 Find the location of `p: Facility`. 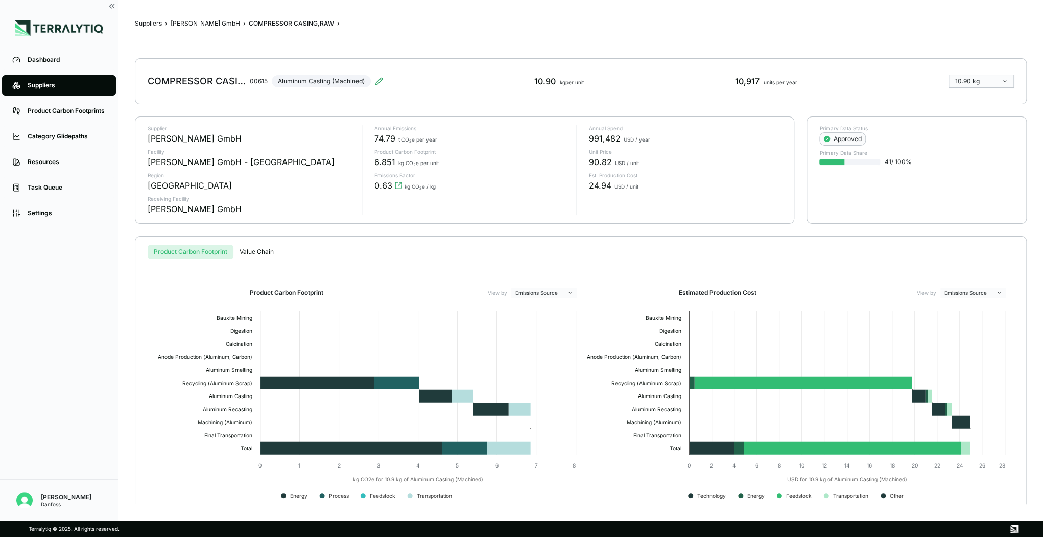

p: Facility is located at coordinates (250, 152).